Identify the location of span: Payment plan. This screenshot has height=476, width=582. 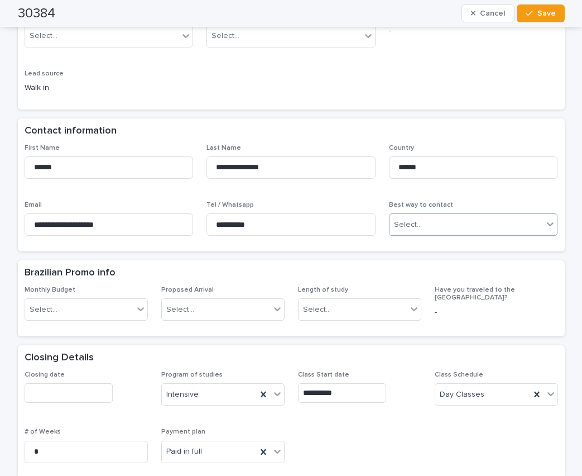
(183, 431).